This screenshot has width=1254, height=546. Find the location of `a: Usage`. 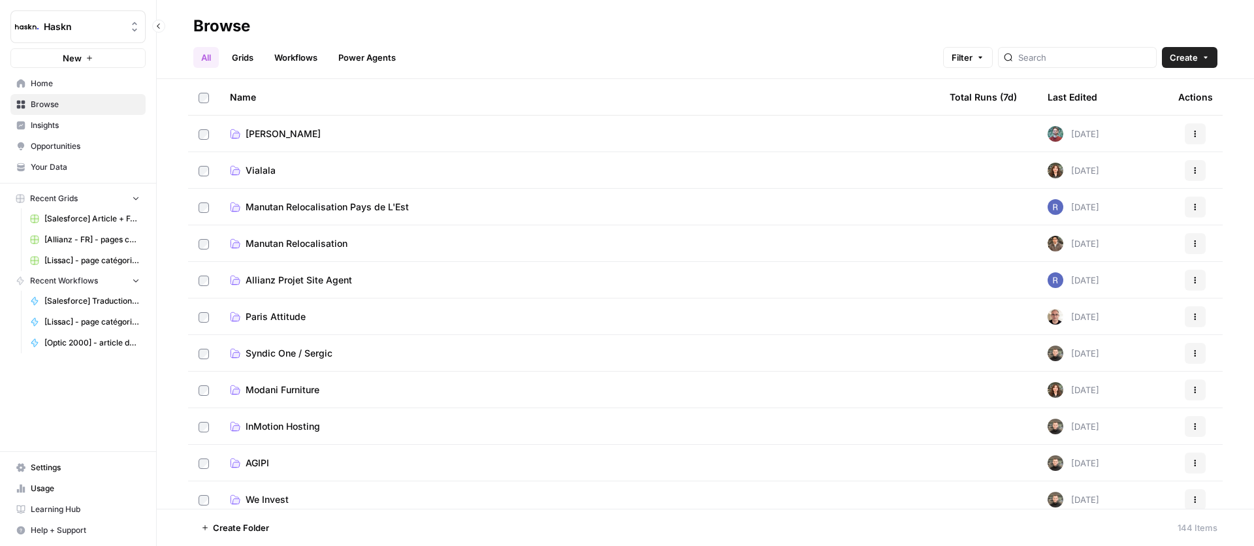

a: Usage is located at coordinates (78, 488).